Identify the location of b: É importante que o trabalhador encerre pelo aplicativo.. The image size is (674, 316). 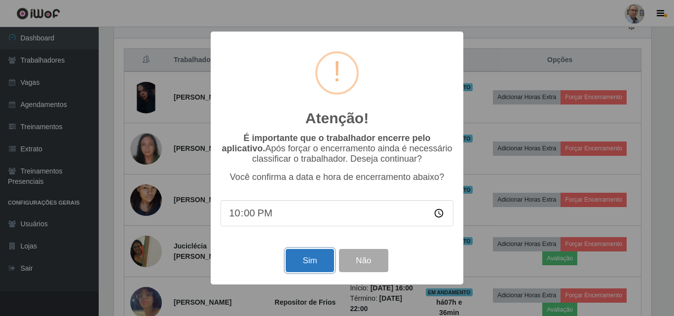
(326, 143).